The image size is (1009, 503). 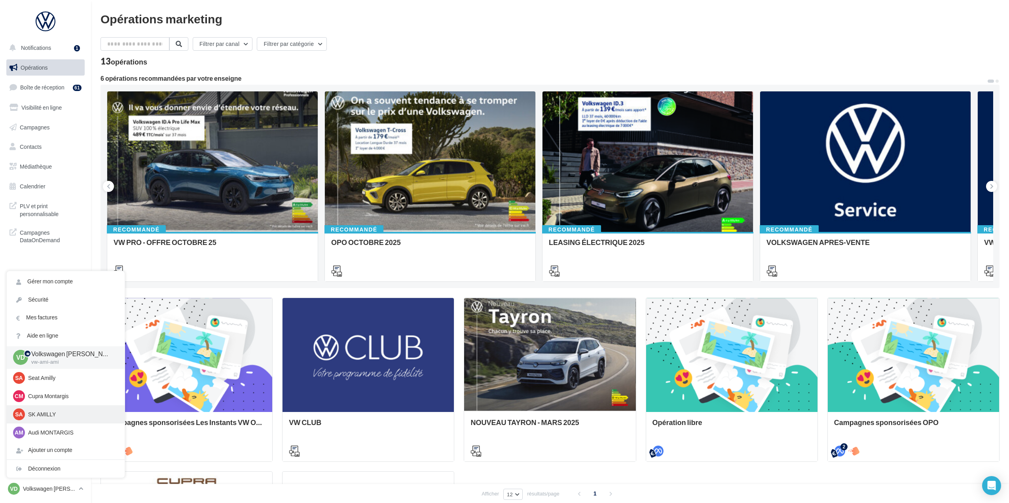 I want to click on div: 13, so click(x=124, y=61).